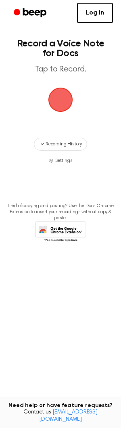 Image resolution: width=121 pixels, height=428 pixels. What do you see at coordinates (61, 100) in the screenshot?
I see `img: Beep Logo` at bounding box center [61, 100].